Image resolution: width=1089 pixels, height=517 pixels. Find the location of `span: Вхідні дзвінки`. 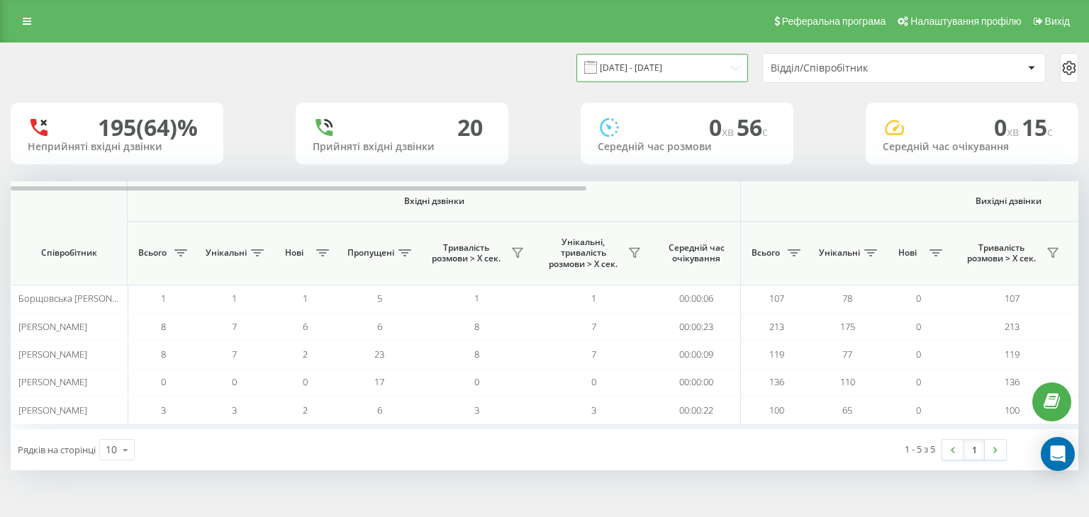

span: Вхідні дзвінки is located at coordinates (434, 201).